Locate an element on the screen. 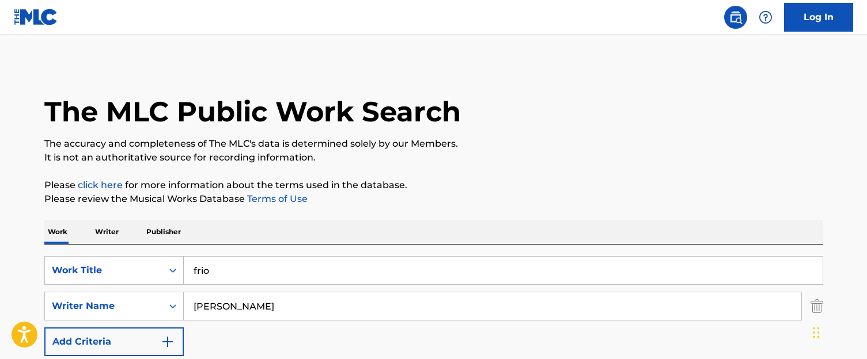 The height and width of the screenshot is (359, 867). div: Chat Widget is located at coordinates (838, 332).